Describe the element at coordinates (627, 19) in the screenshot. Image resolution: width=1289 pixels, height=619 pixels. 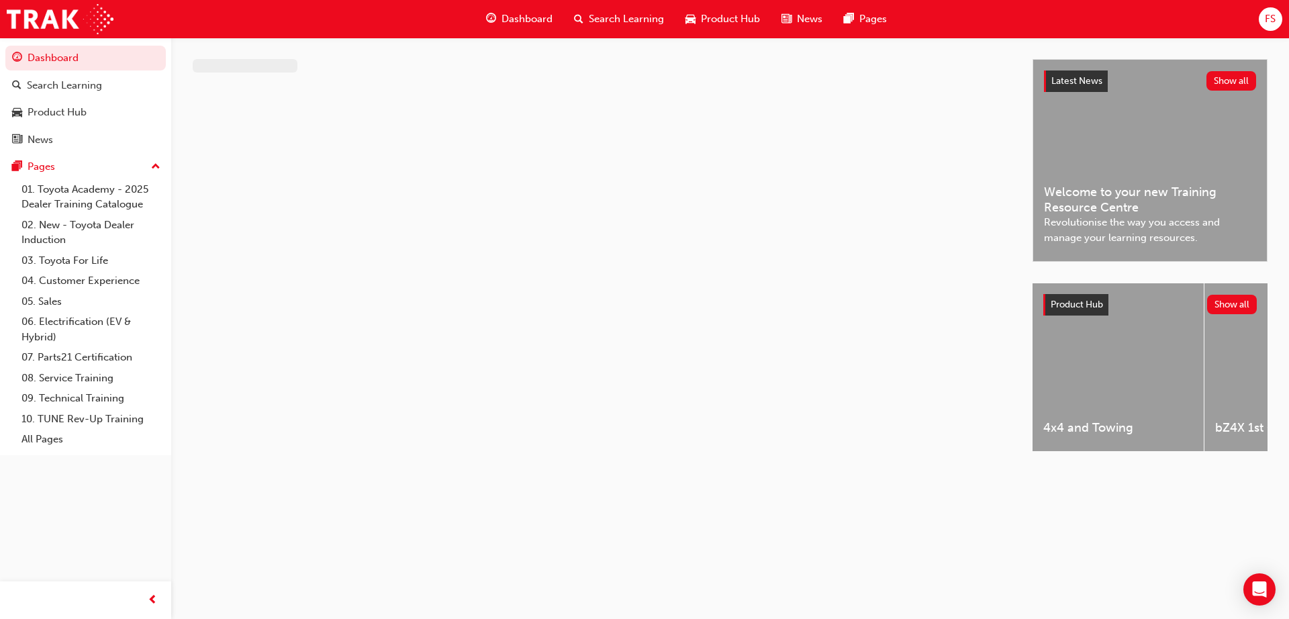
I see `span: Search Learning` at that location.